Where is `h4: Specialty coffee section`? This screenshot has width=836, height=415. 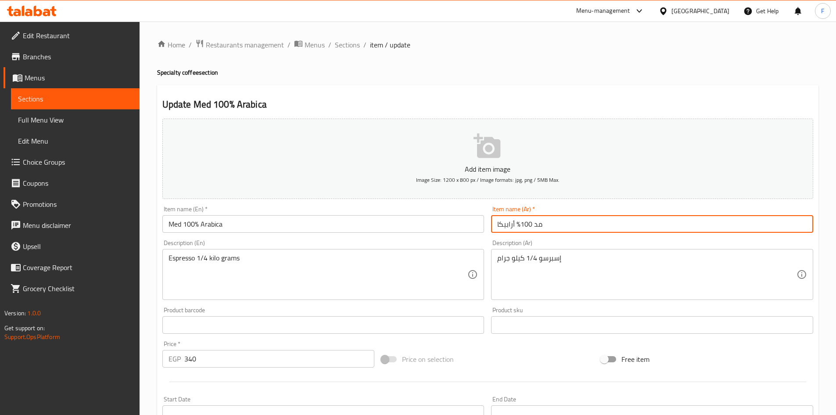
h4: Specialty coffee section is located at coordinates (488, 72).